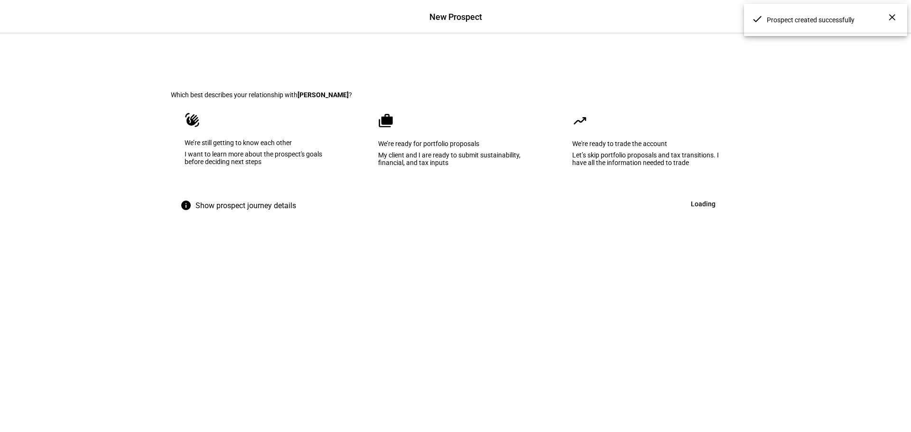 This screenshot has height=432, width=911. I want to click on div: My client and I are ready to submit sustainability, financial, and tax inputs, so click(454, 159).